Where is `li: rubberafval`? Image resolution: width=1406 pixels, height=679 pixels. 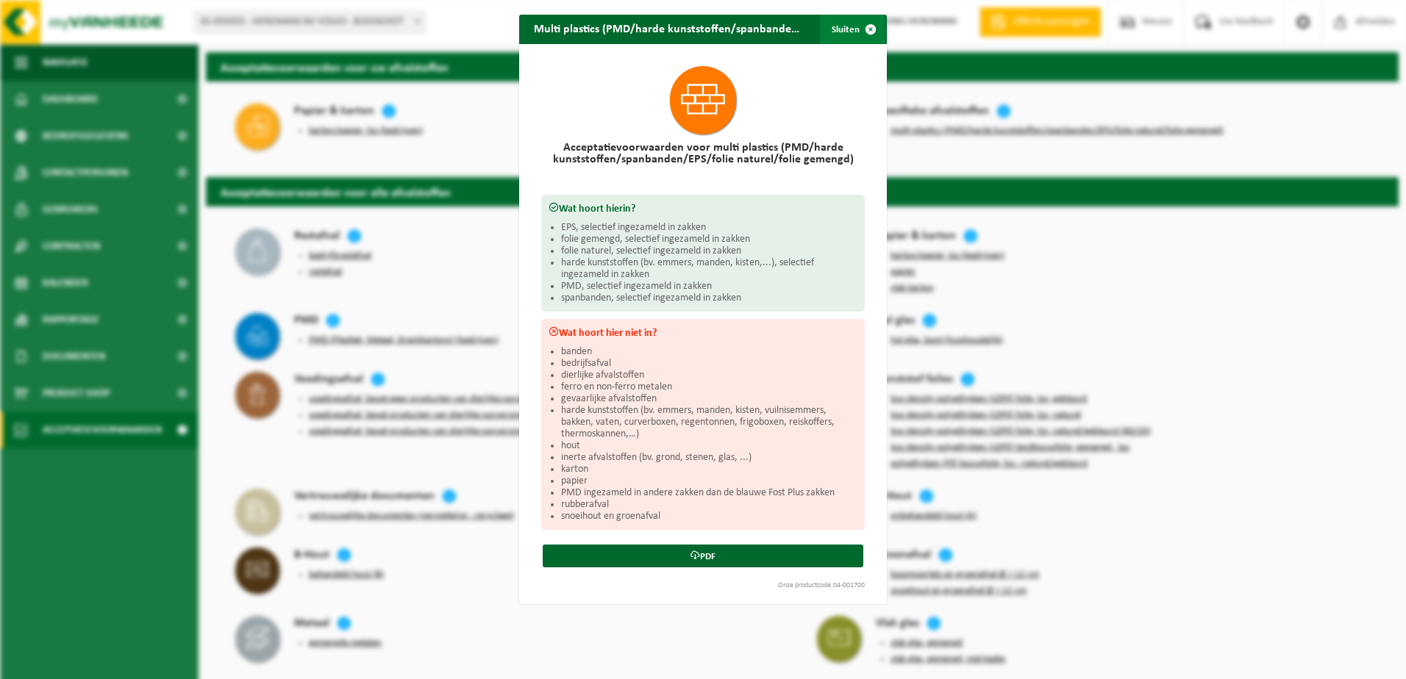
li: rubberafval is located at coordinates (709, 505).